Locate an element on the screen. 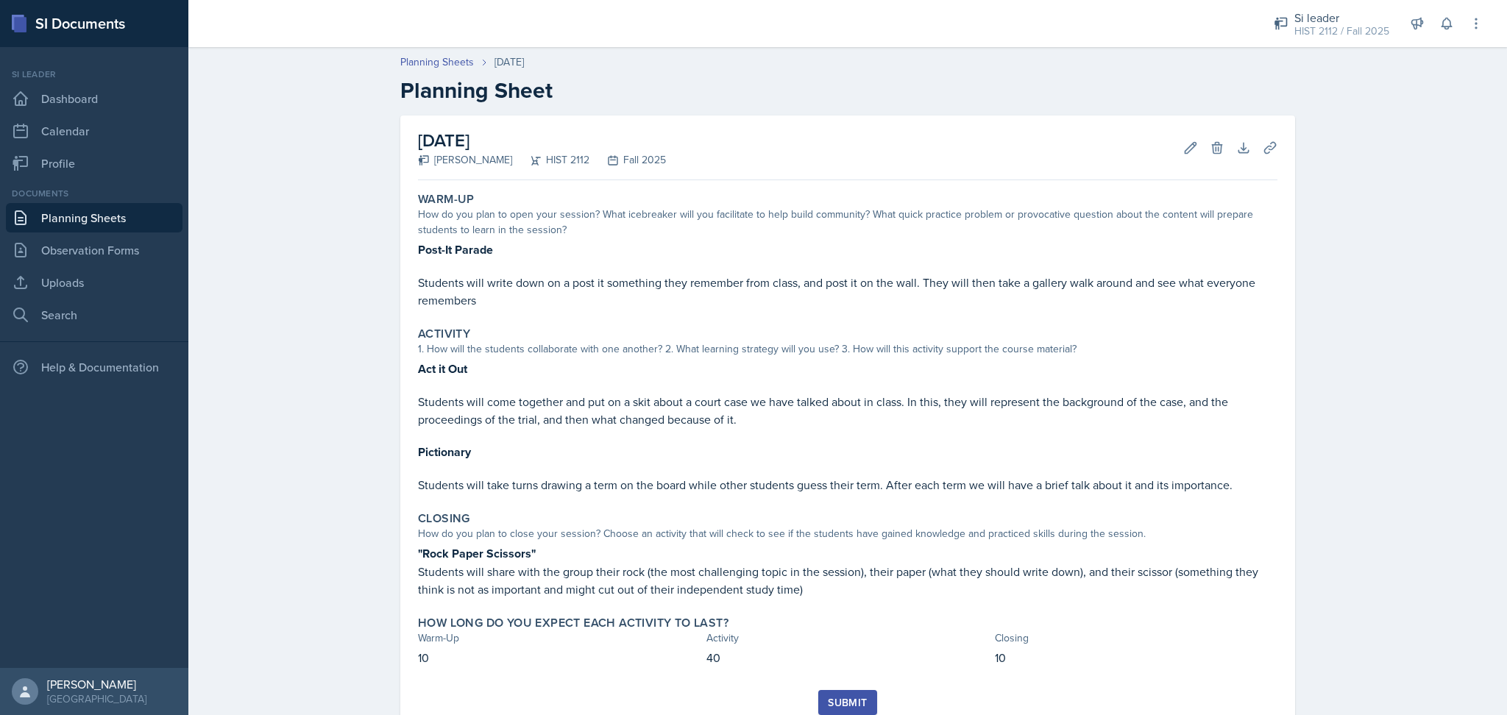 This screenshot has width=1507, height=715. strong: Post-It Parade is located at coordinates (455, 249).